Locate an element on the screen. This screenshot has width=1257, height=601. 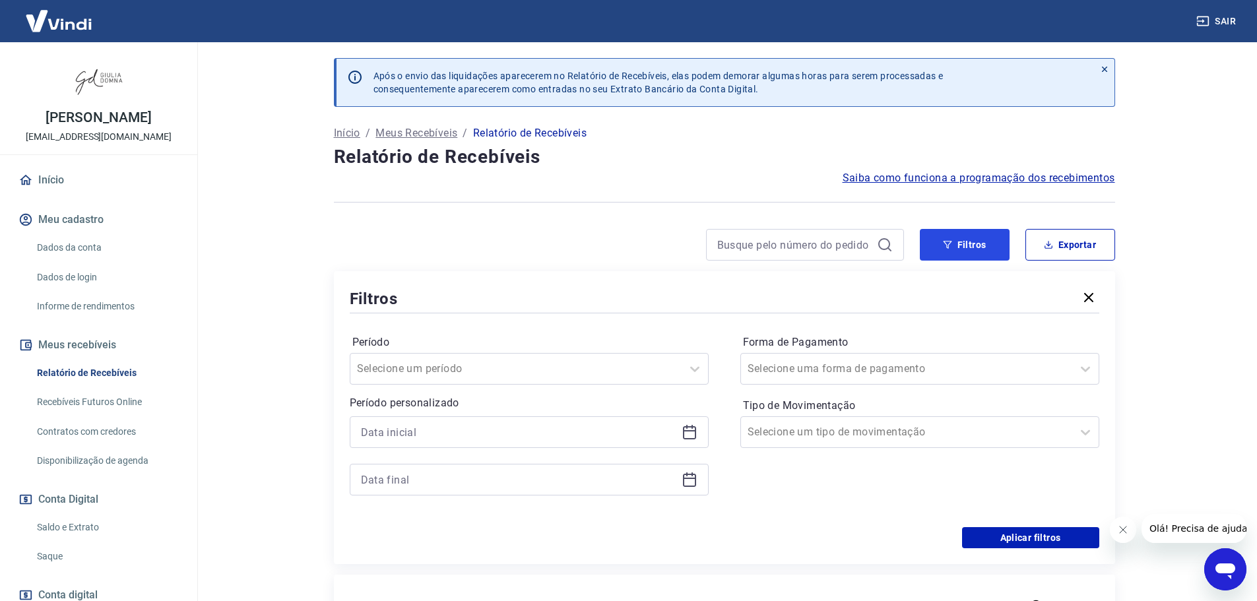
p: Após o envio das liquidações aparecerem no Relatório de Recebíveis, elas podem demorar algumas ho... is located at coordinates (658, 82).